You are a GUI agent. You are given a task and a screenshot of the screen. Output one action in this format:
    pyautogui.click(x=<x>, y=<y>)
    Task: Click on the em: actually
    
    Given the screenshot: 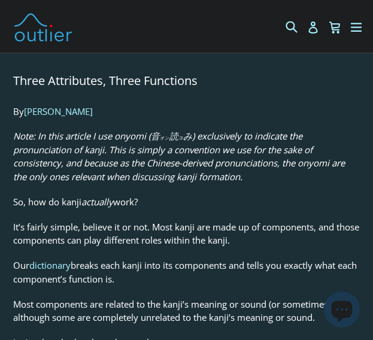 What is the action you would take?
    pyautogui.click(x=97, y=202)
    